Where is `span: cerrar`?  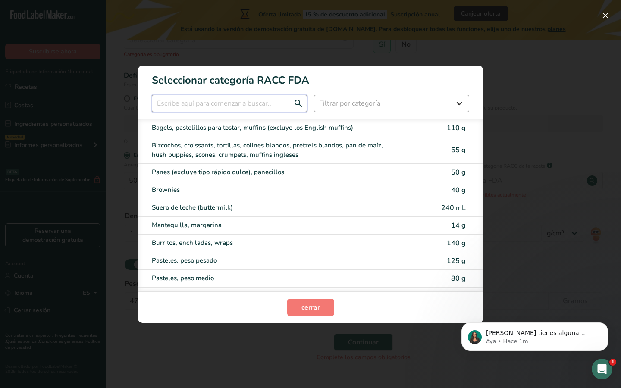 span: cerrar is located at coordinates (310, 307).